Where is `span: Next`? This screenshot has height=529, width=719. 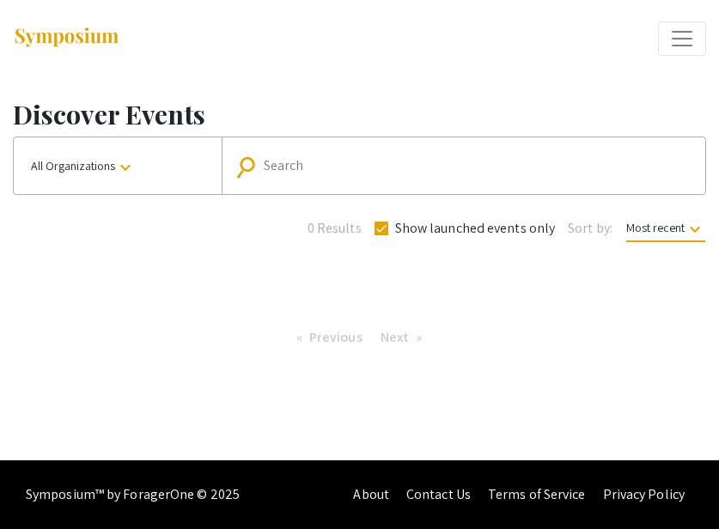
span: Next is located at coordinates (394, 337).